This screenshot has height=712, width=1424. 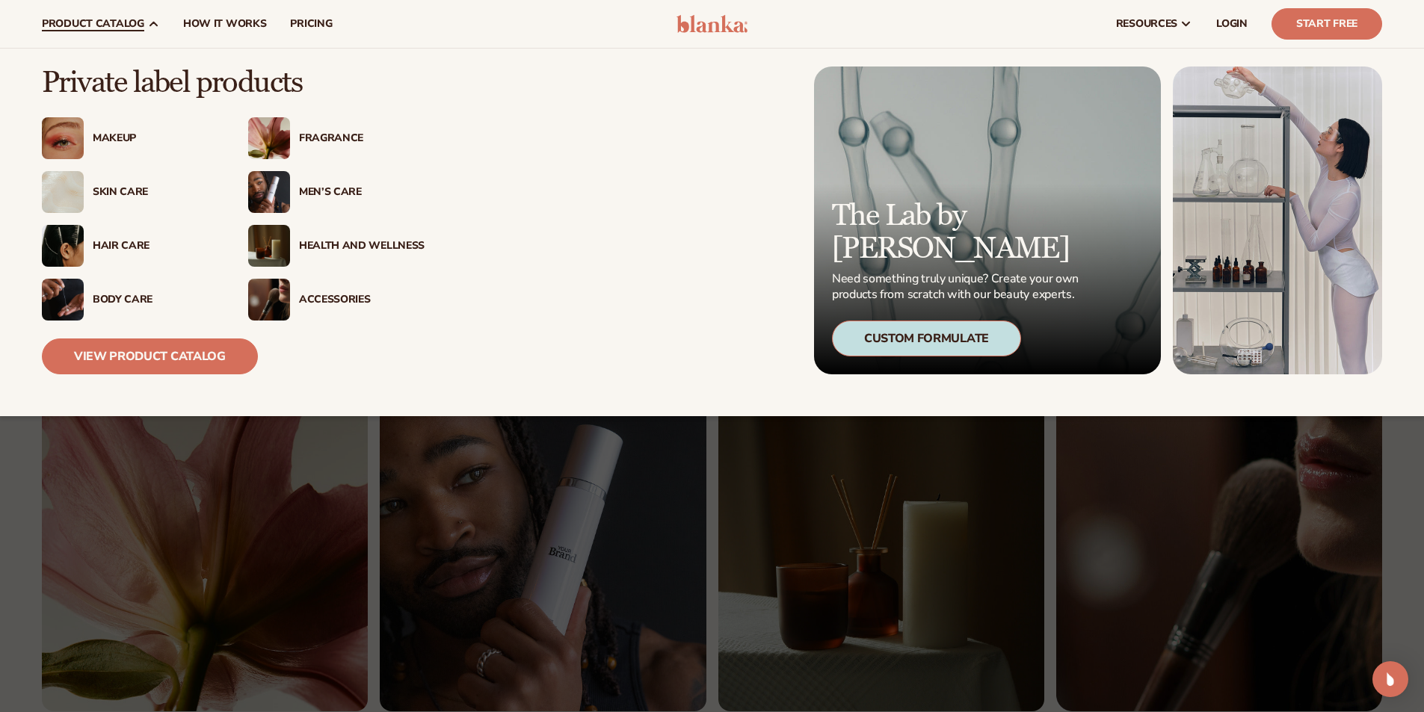 I want to click on img: Cream moisturizer swatch., so click(x=63, y=192).